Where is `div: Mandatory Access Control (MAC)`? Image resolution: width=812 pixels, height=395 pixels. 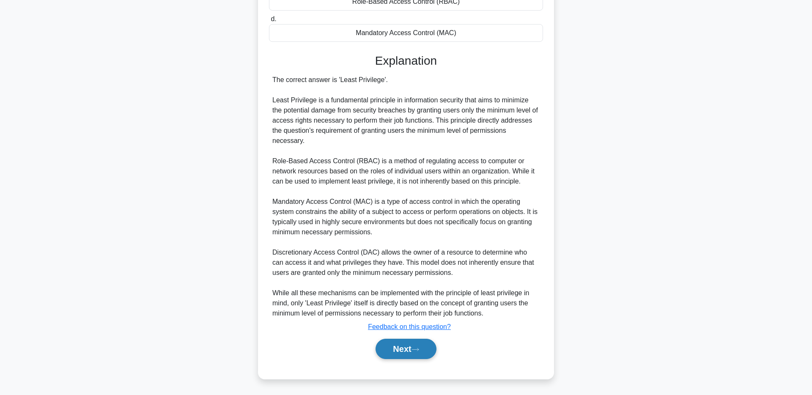
div: Mandatory Access Control (MAC) is located at coordinates (406, 33).